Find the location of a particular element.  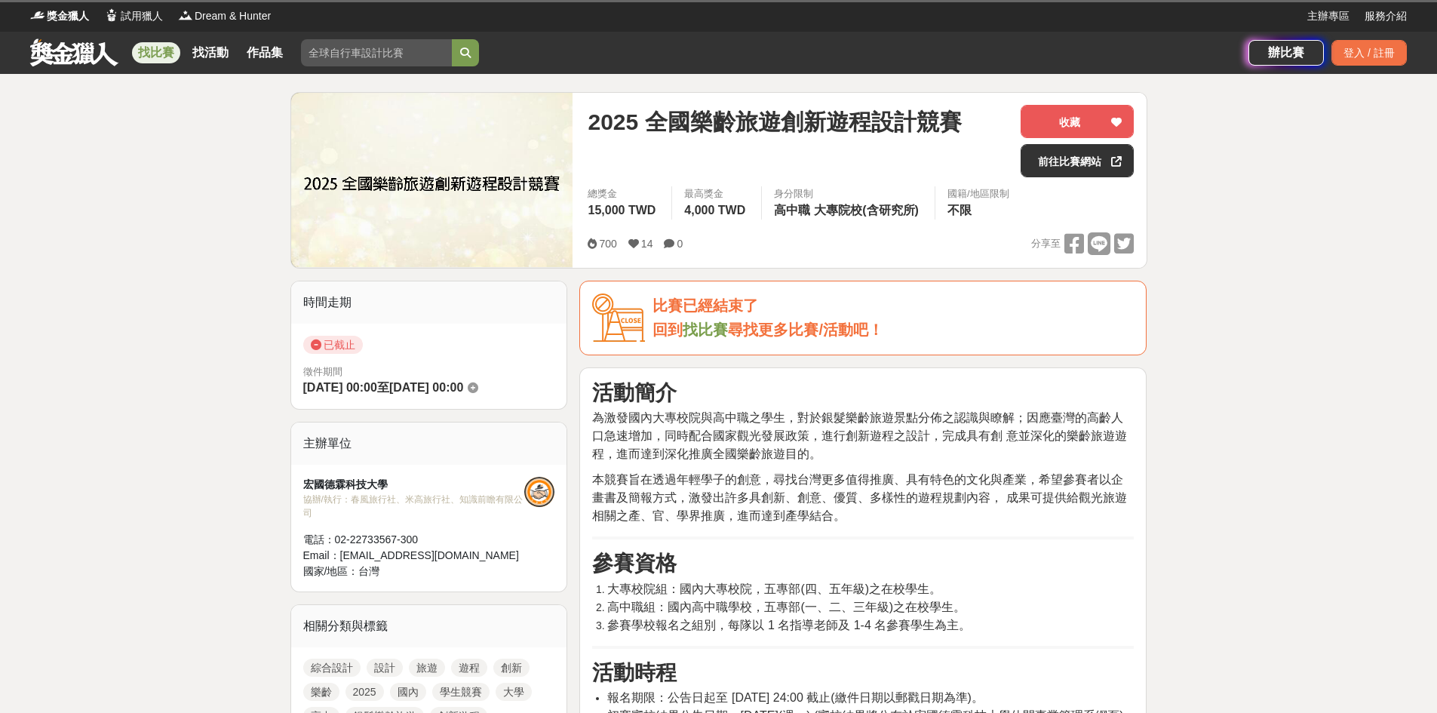

span: 大專校院組：國內大專校院，五專部(四、五年級)之在校學生。 is located at coordinates (774, 588).